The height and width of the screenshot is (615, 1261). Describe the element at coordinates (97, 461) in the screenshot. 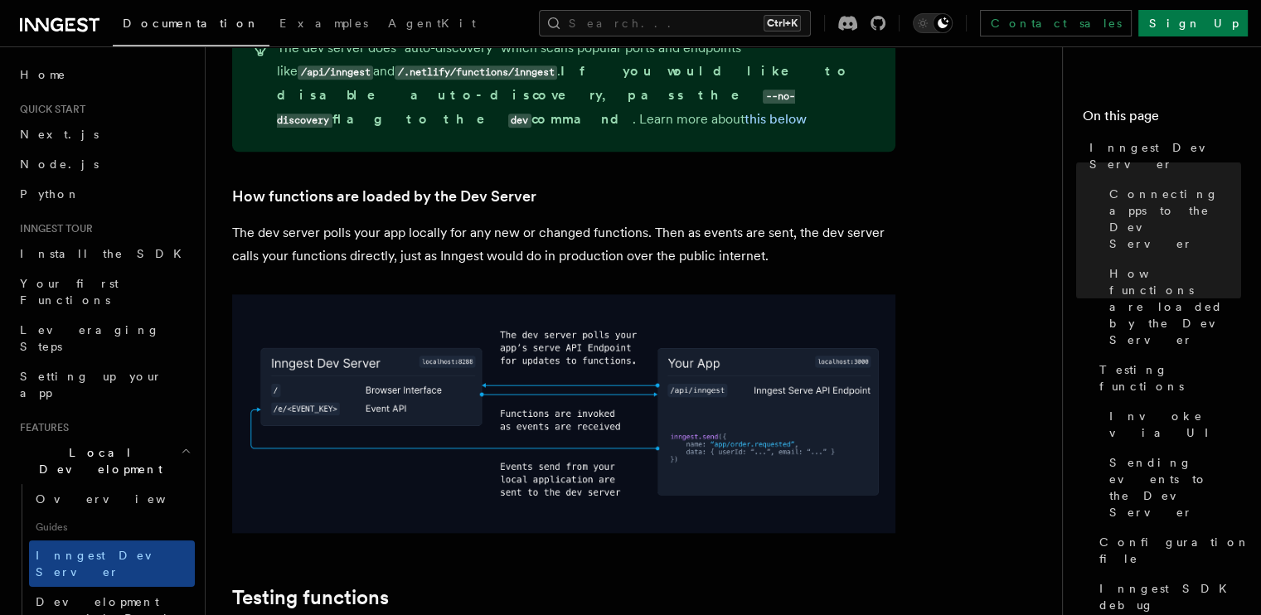

I see `span: Local Development` at that location.